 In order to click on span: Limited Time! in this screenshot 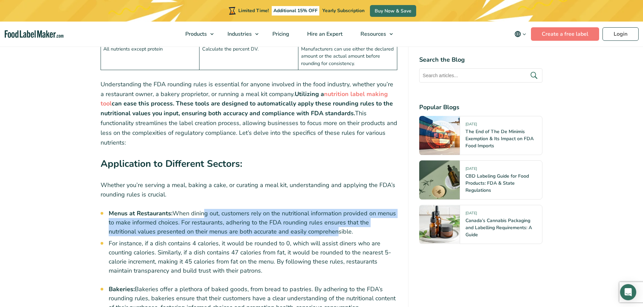, I will do `click(253, 10)`.